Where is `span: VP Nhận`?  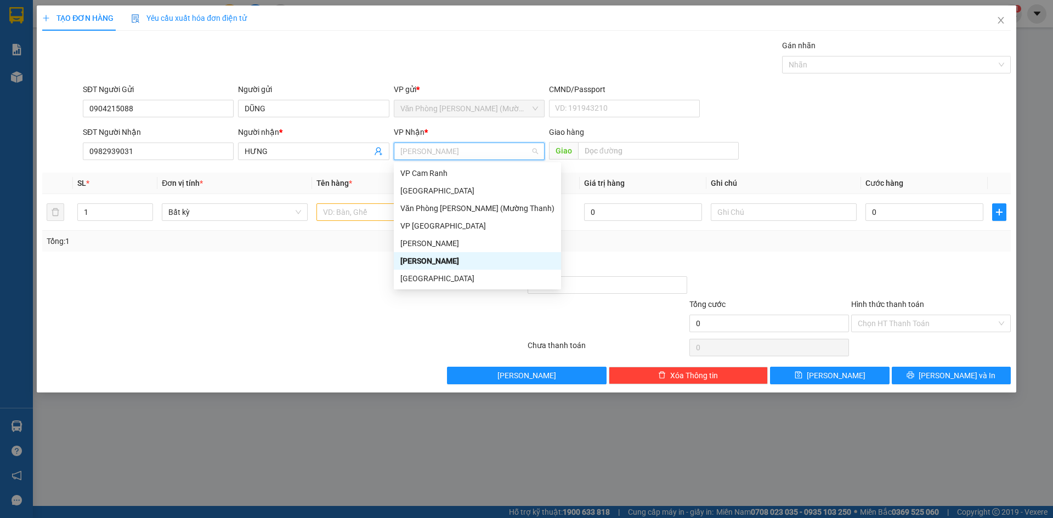
span: VP Nhận is located at coordinates (409, 132).